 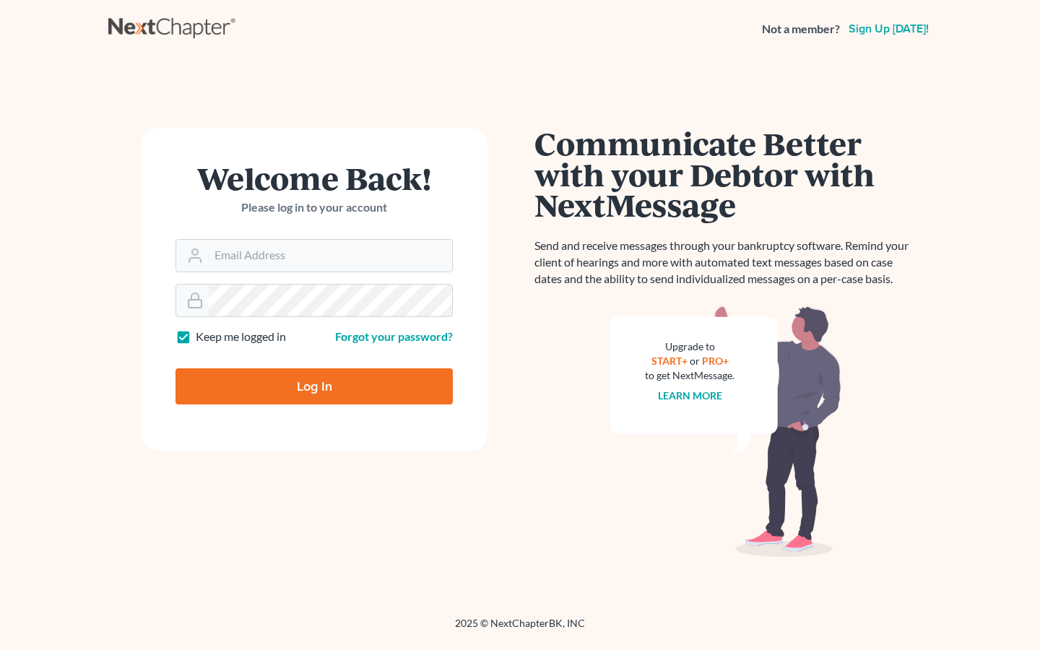 I want to click on p: Please log in to your account, so click(x=314, y=207).